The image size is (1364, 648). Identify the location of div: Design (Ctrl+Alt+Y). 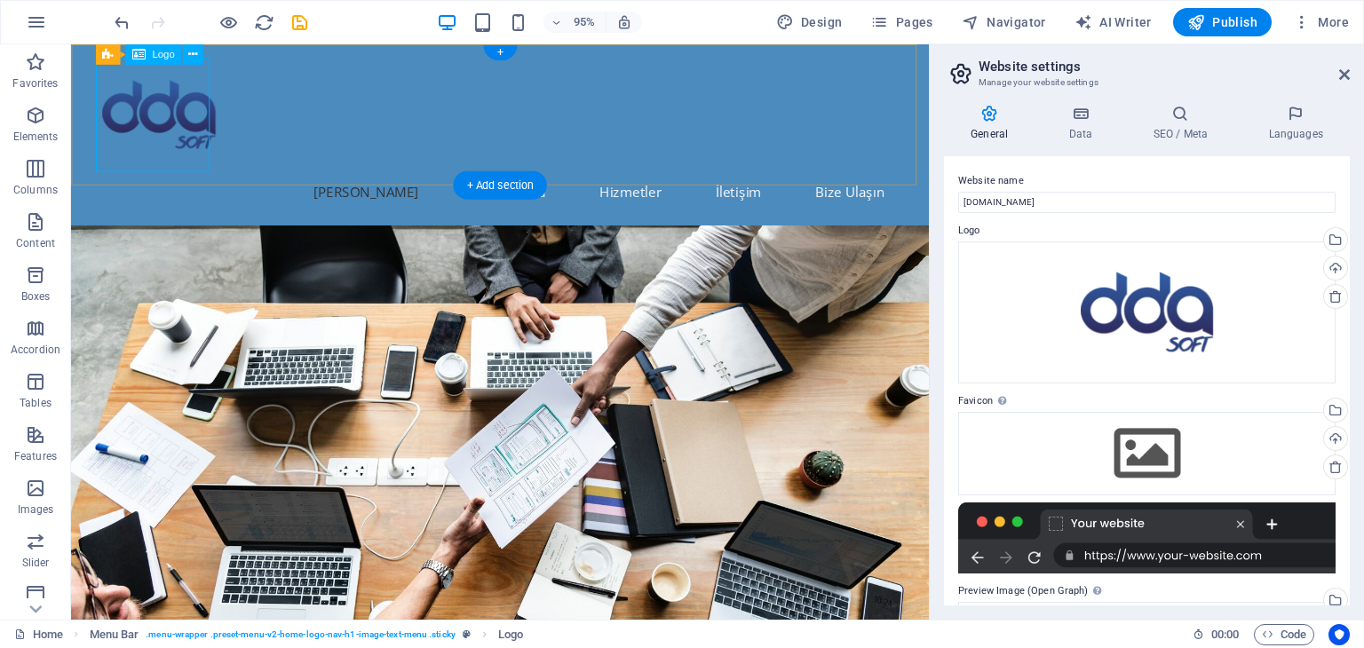
(809, 22).